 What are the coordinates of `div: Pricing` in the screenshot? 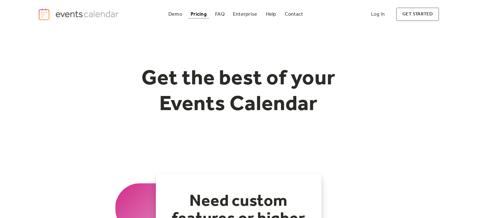 It's located at (198, 14).